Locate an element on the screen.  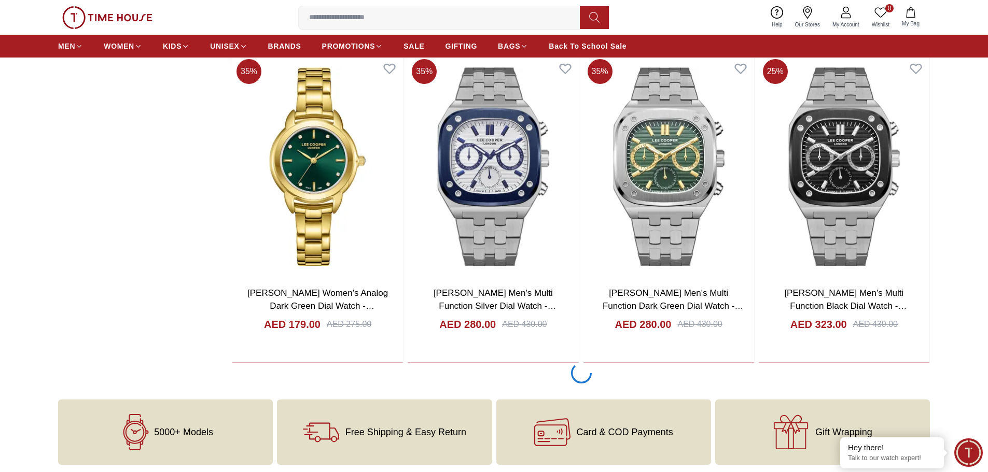
div: Hey there! is located at coordinates (892, 448).